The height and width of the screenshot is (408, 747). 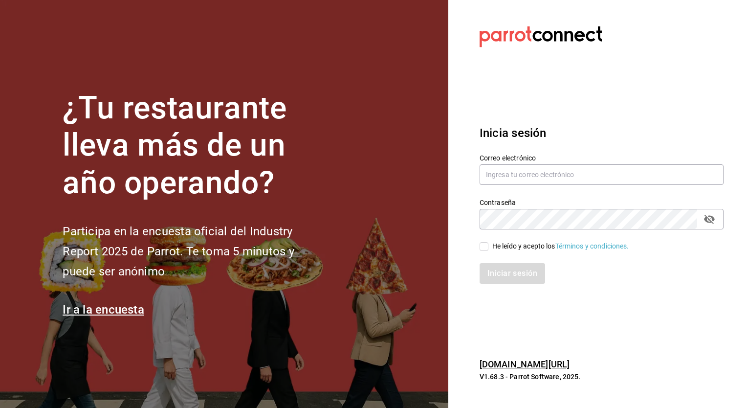 I want to click on h1: ¿Tu restaurante lleva más de un año operando?, so click(x=195, y=146).